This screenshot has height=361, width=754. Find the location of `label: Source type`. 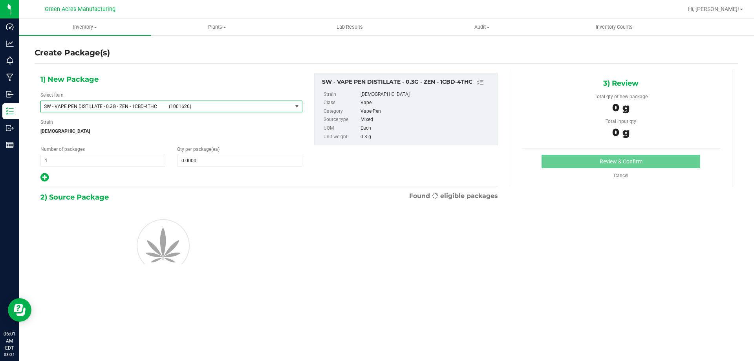

label: Source type is located at coordinates (341, 120).